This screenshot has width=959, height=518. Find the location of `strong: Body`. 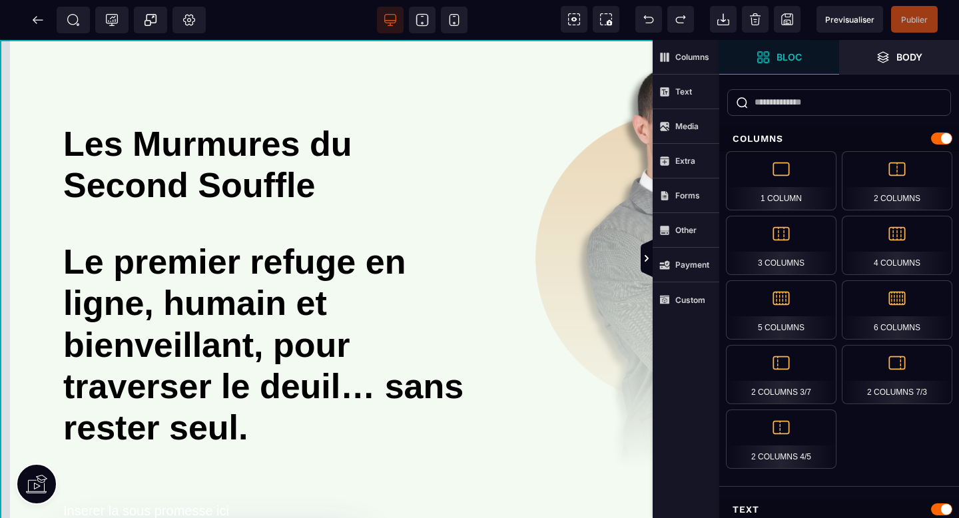

strong: Body is located at coordinates (909, 57).